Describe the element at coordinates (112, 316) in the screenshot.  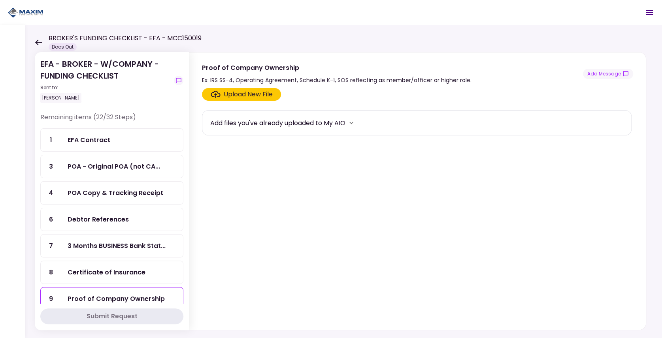
I see `button: Submit Request` at that location.